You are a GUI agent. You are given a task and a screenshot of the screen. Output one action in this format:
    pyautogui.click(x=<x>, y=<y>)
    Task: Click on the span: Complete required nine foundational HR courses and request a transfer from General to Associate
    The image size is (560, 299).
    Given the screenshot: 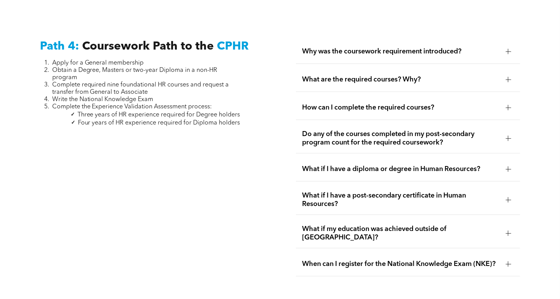 What is the action you would take?
    pyautogui.click(x=140, y=88)
    